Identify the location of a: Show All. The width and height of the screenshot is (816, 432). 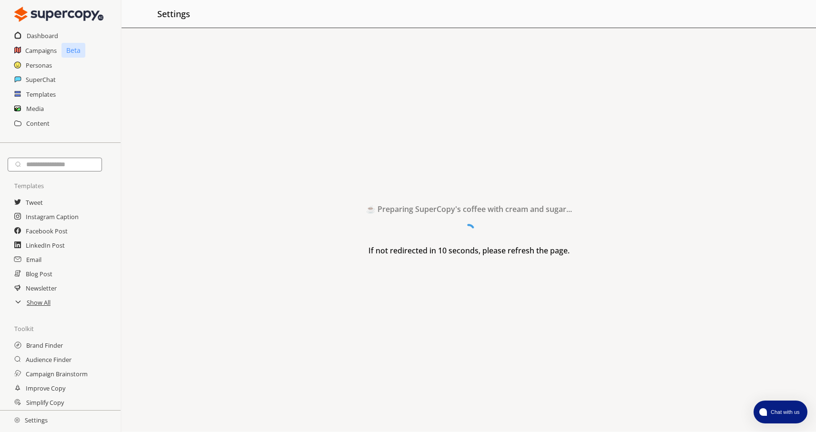
(39, 303).